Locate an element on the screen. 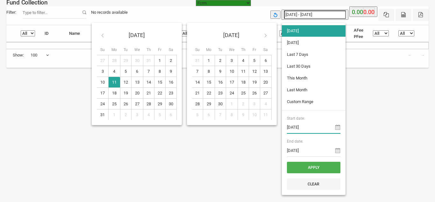  td: 13 is located at coordinates (137, 82).